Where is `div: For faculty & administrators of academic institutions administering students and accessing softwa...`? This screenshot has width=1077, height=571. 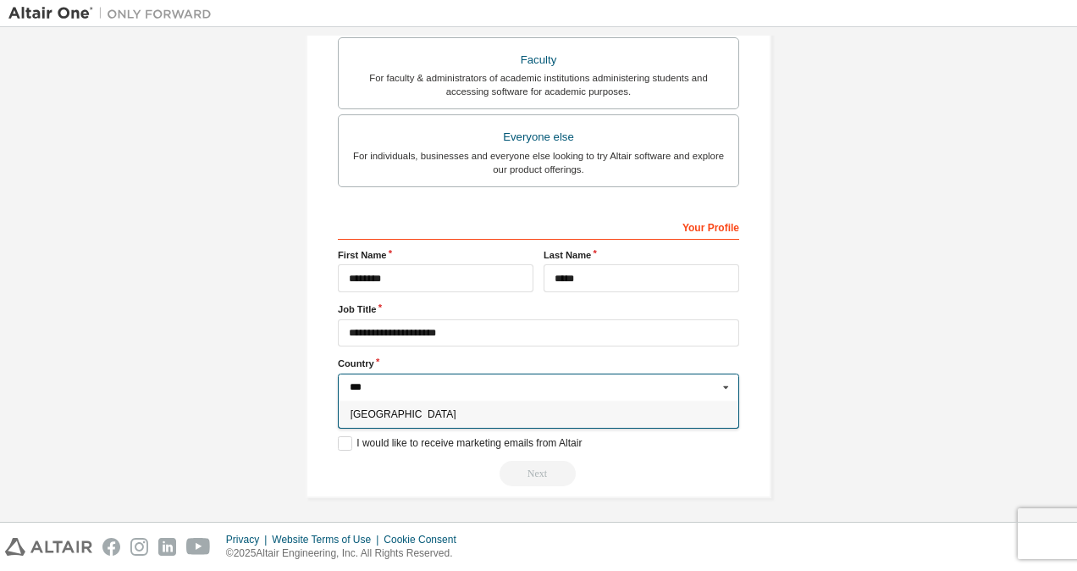 div: For faculty & administrators of academic institutions administering students and accessing softwa... is located at coordinates (538, 85).